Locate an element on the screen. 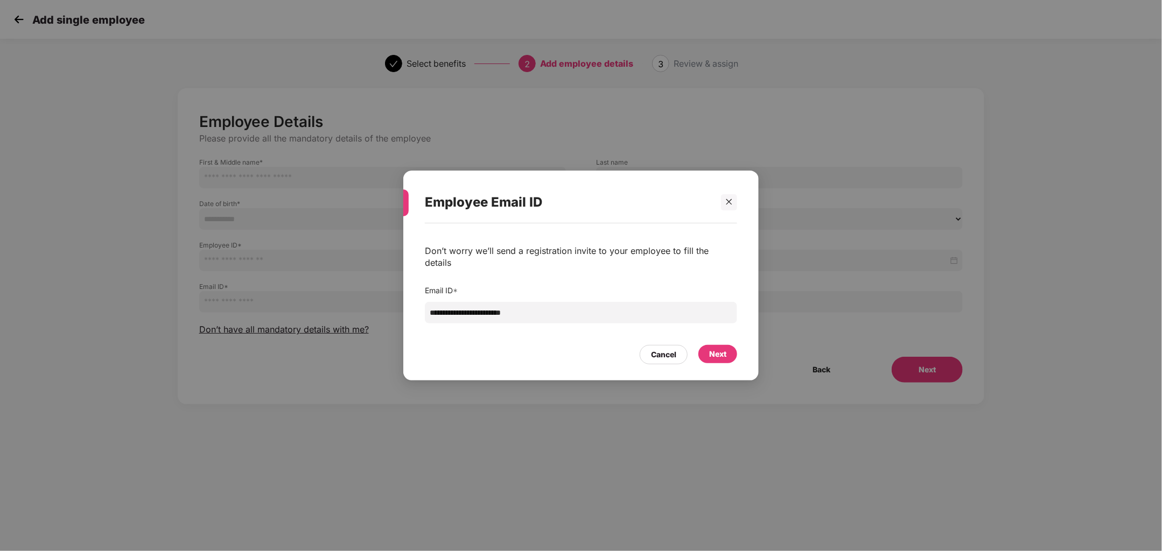 This screenshot has width=1162, height=551. div: Next is located at coordinates (718, 354).